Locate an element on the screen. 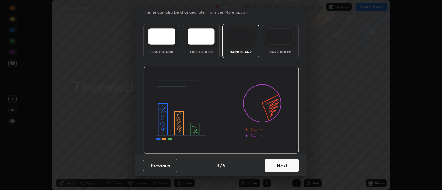  h4: 3 is located at coordinates (218, 165).